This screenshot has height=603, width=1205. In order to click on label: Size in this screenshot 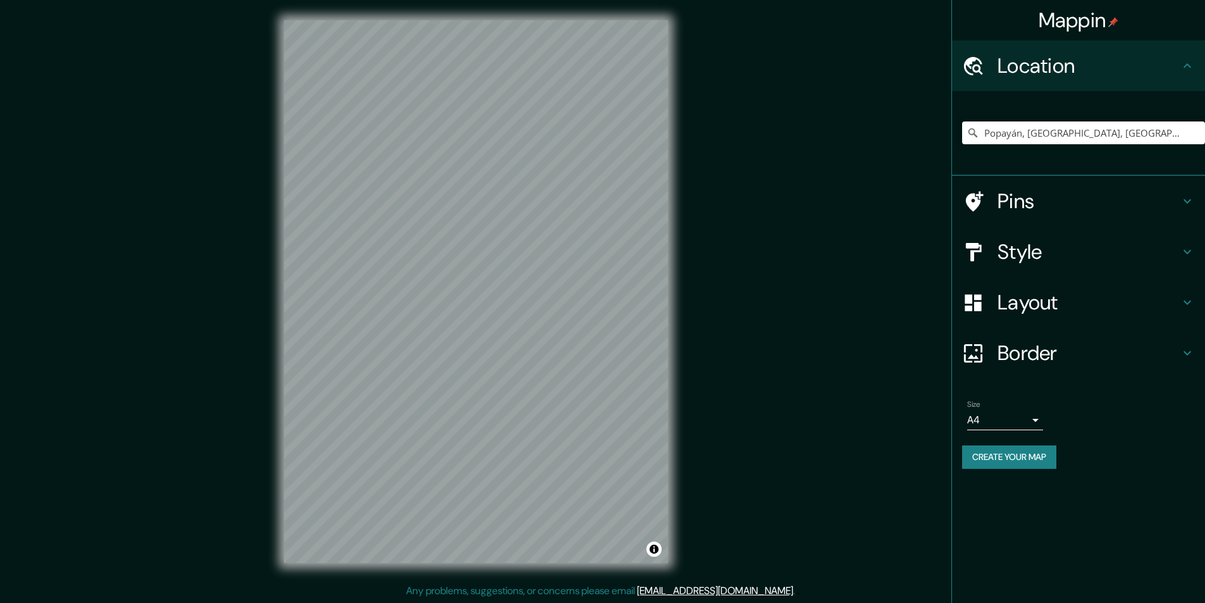, I will do `click(974, 404)`.